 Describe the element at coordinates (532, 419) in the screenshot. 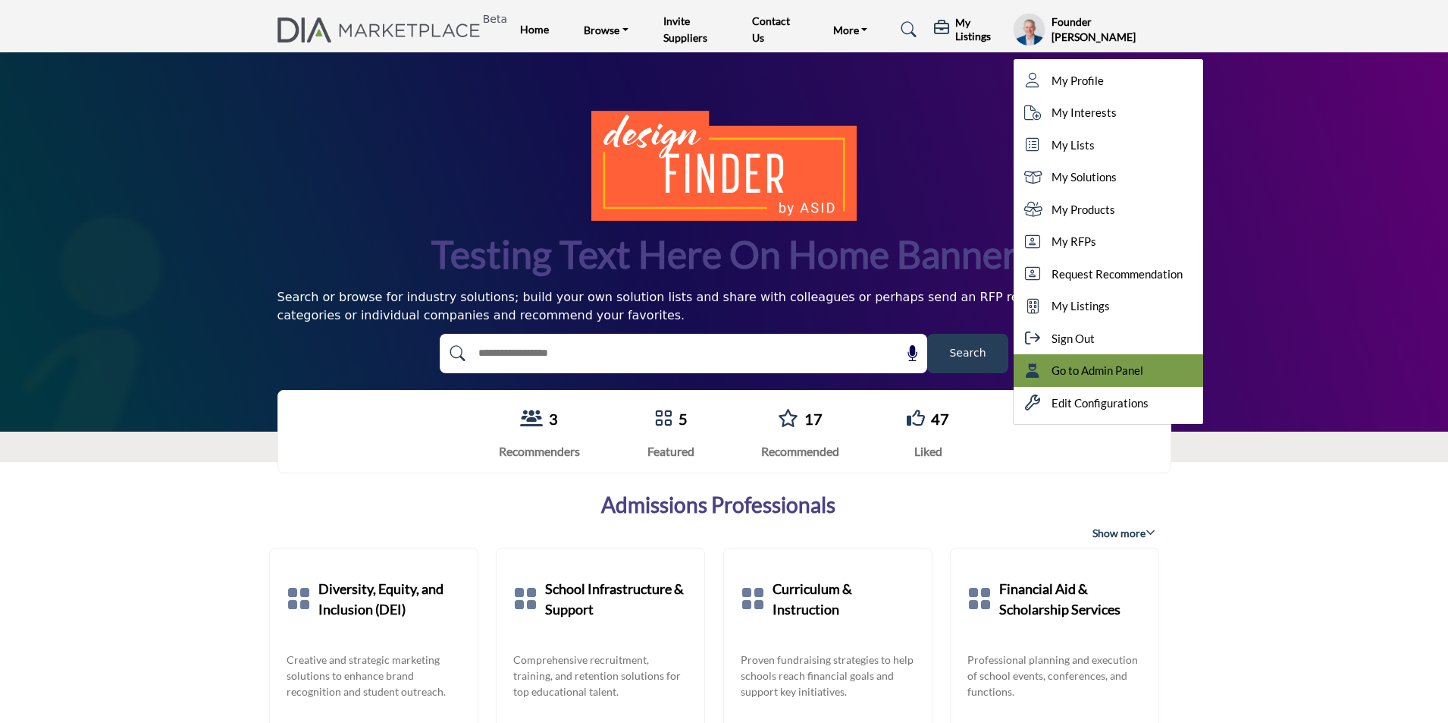

I see `a: View Recommenders` at that location.